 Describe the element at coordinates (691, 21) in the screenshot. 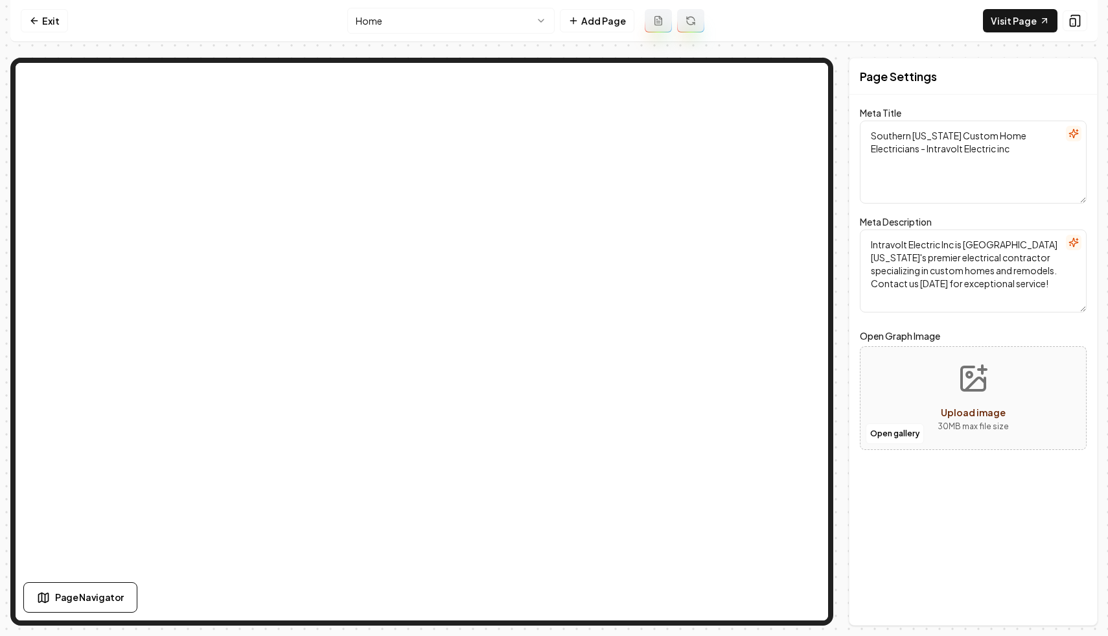

I see `button: Regenerate page` at that location.